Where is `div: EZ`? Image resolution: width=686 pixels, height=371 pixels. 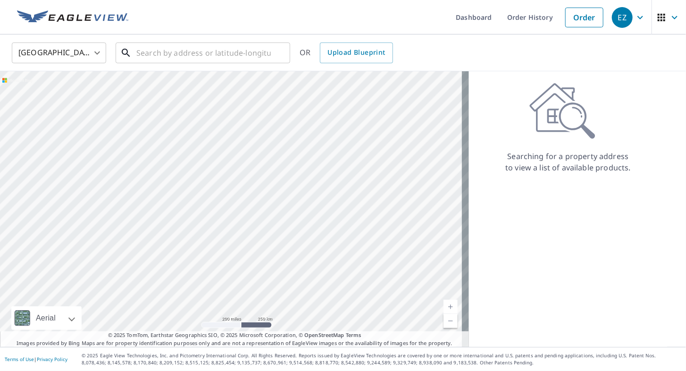
div: EZ is located at coordinates (623, 17).